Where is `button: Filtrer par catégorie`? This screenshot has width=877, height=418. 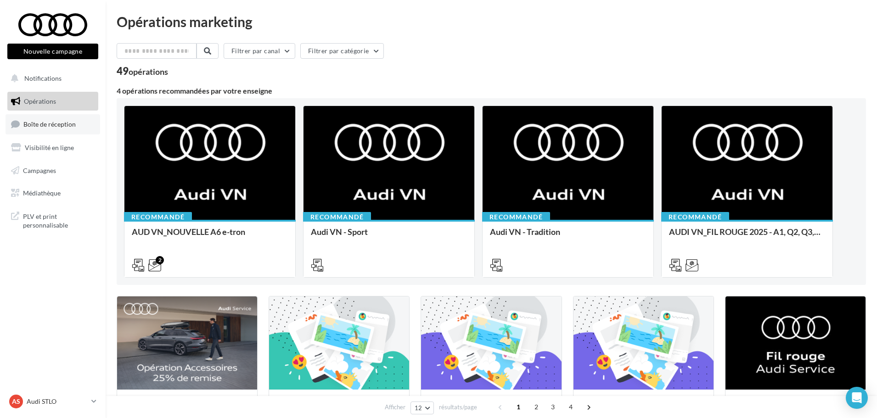
button: Filtrer par catégorie is located at coordinates (342, 51).